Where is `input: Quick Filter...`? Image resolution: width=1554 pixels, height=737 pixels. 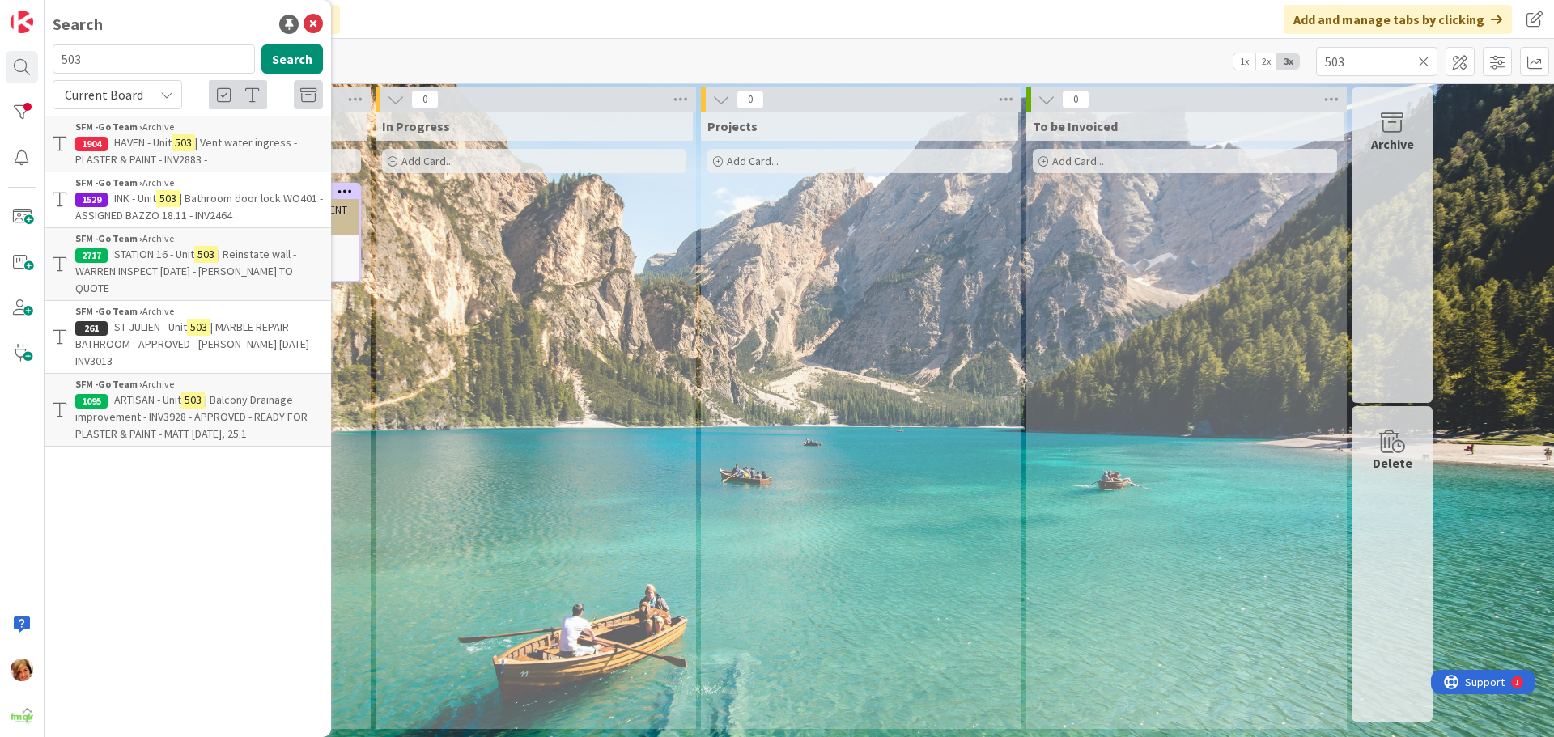 input: Quick Filter... is located at coordinates (1376, 62).